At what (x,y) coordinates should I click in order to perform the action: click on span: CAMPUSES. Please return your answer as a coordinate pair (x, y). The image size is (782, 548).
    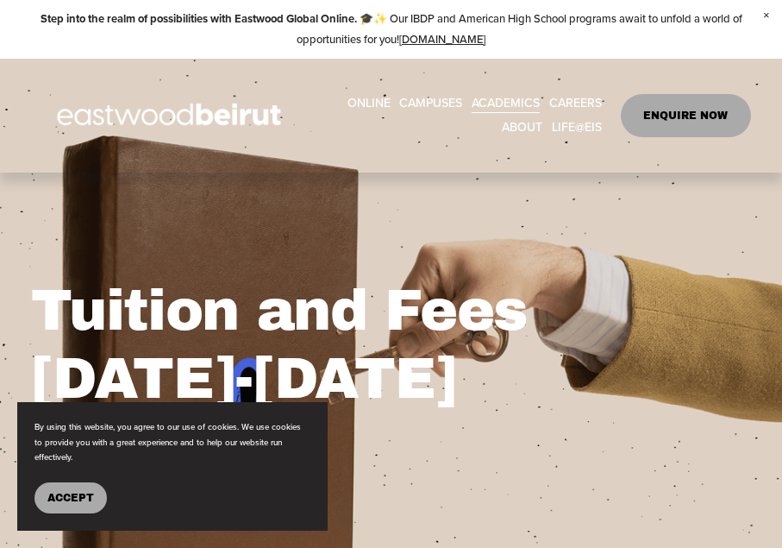
    Looking at the image, I should click on (430, 103).